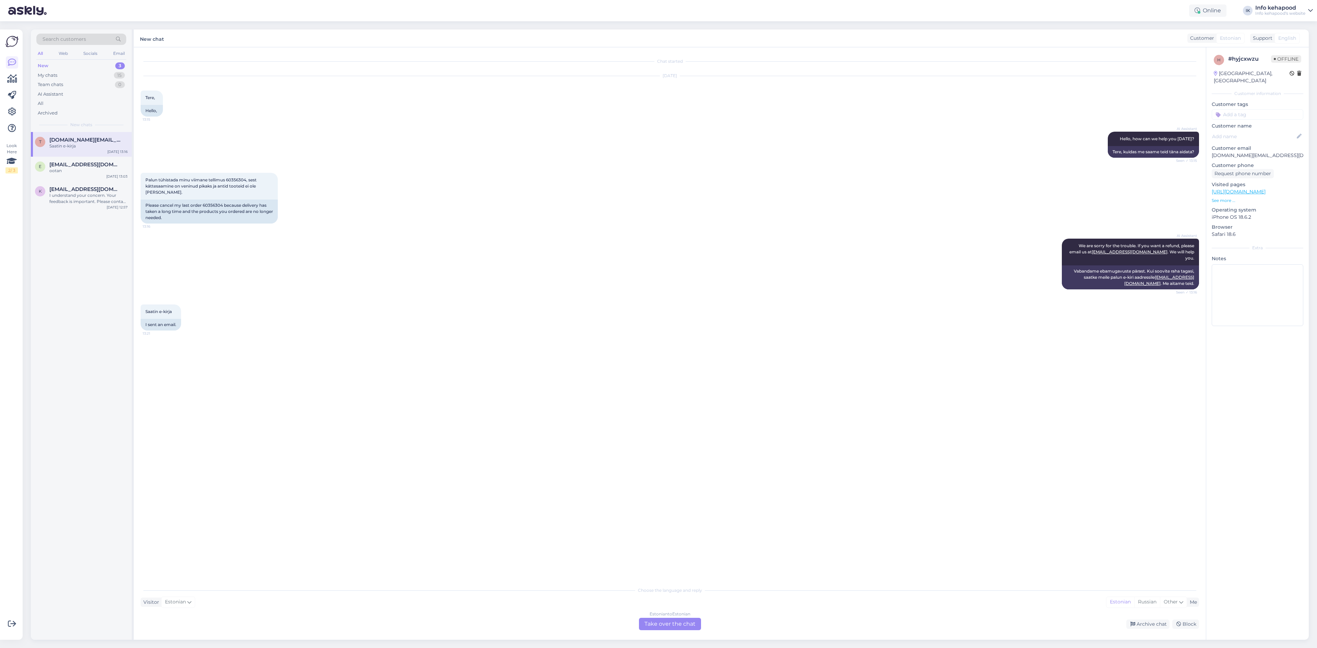  I want to click on span: Saatin e-kirja, so click(158, 311).